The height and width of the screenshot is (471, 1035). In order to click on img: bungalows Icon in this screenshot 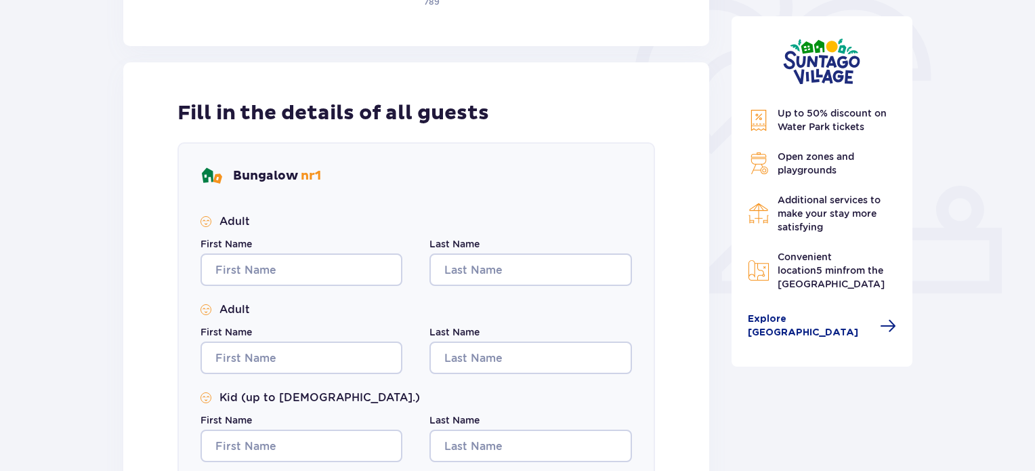, I will do `click(211, 176)`.